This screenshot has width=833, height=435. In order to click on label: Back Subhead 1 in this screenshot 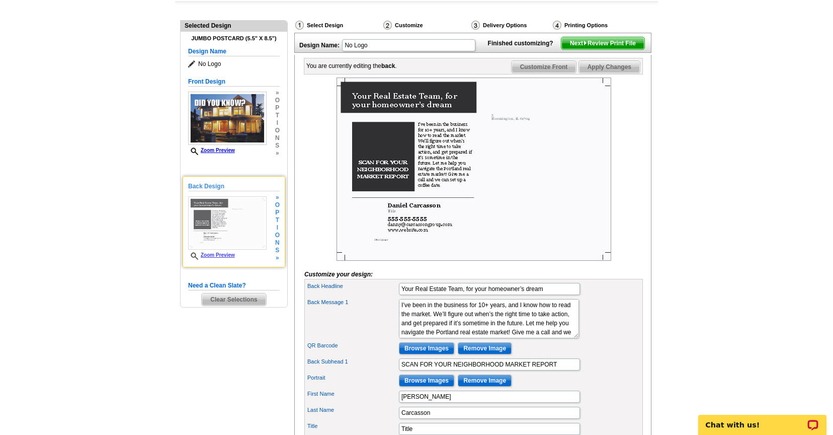, I will do `click(353, 361)`.